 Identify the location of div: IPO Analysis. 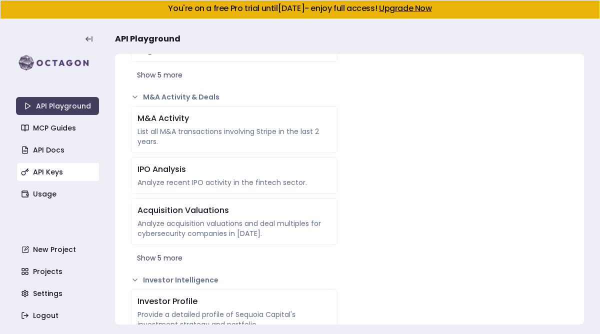
(234, 170).